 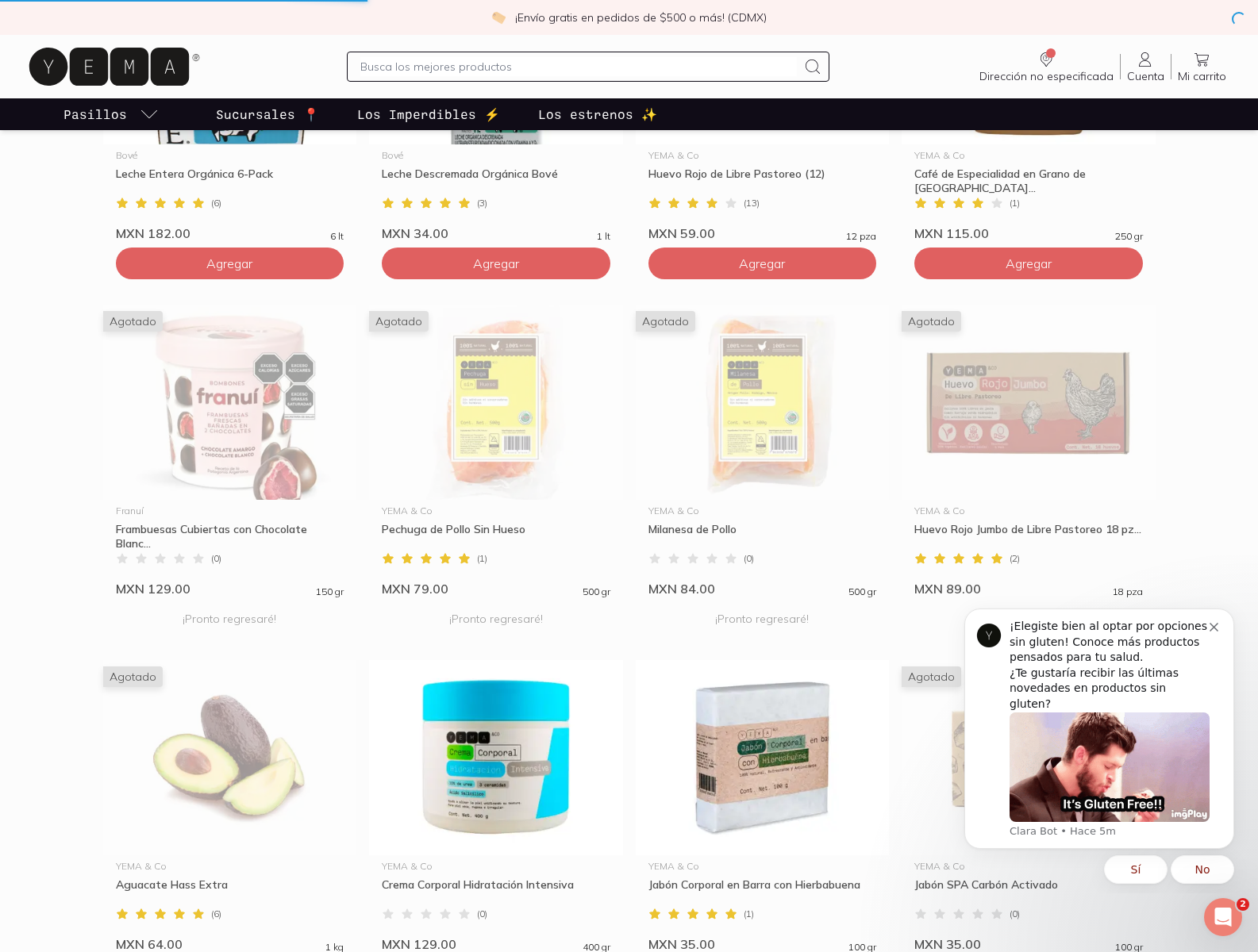 What do you see at coordinates (641, 17) in the screenshot?
I see `p: ¡Envío gratis en pedidos de $500 o más! (CDMX)` at bounding box center [641, 17].